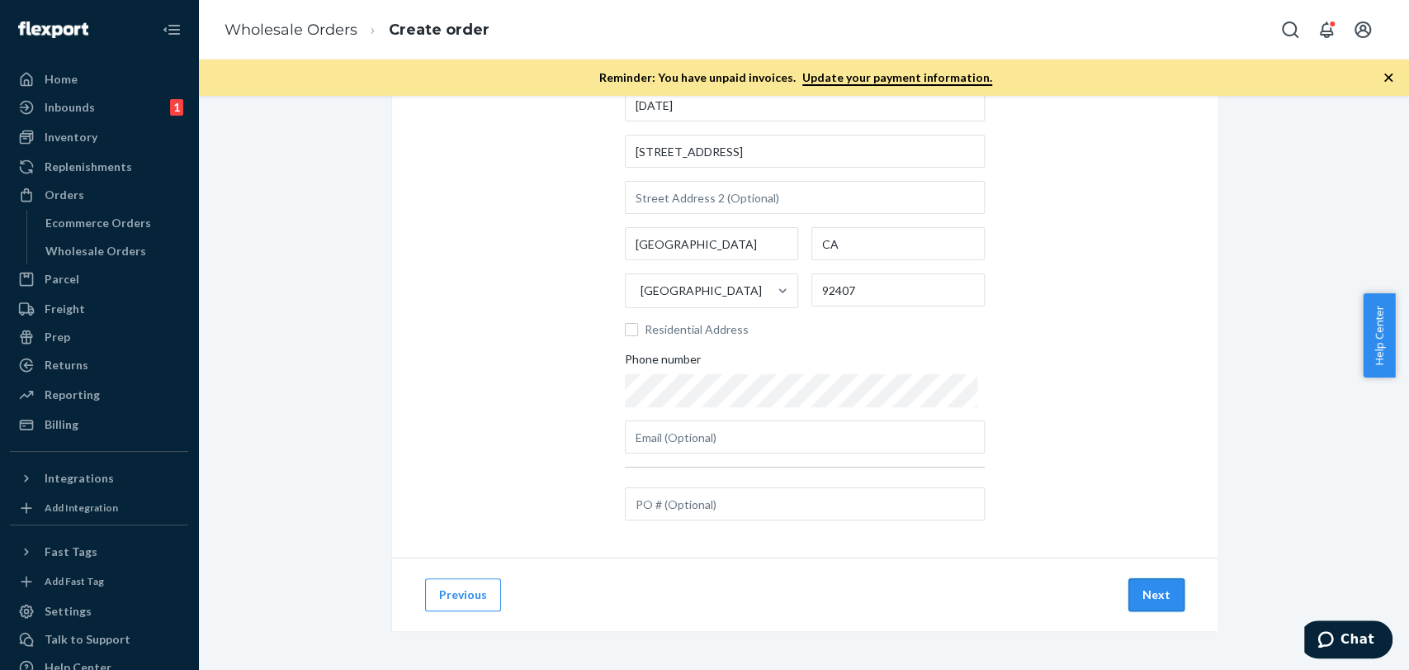 This screenshot has height=670, width=1409. I want to click on div: Home, so click(61, 79).